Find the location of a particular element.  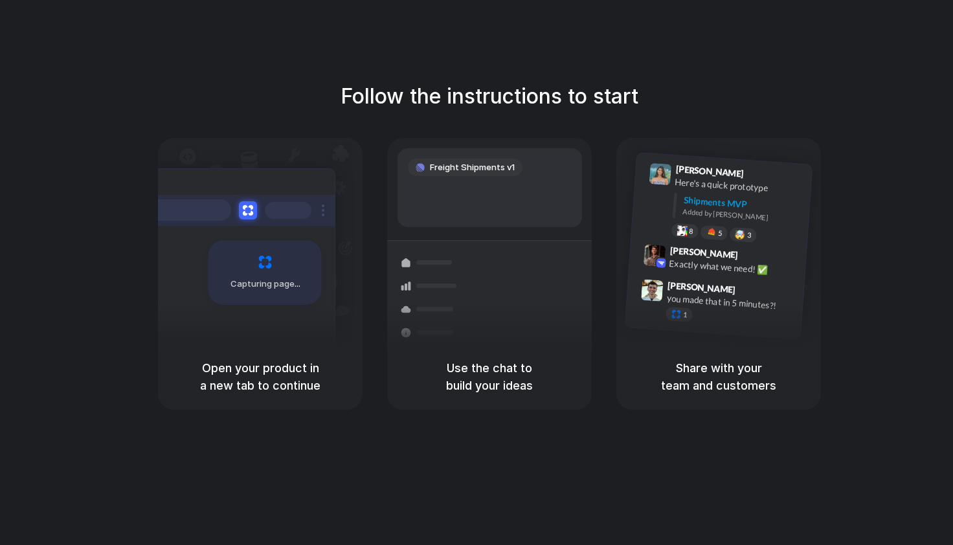

span: 1 is located at coordinates (685, 315).